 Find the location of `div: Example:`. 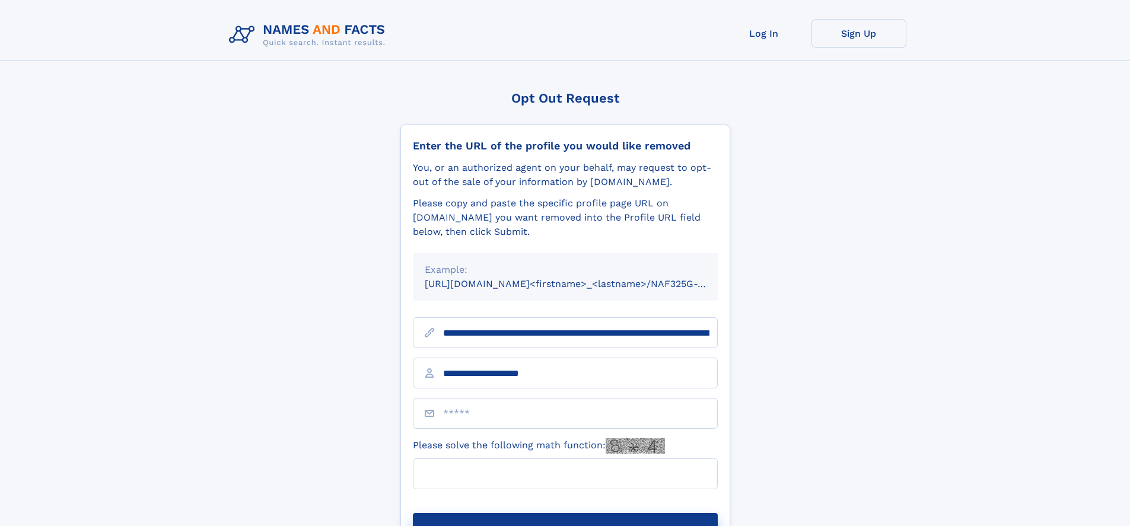

div: Example: is located at coordinates (565, 270).